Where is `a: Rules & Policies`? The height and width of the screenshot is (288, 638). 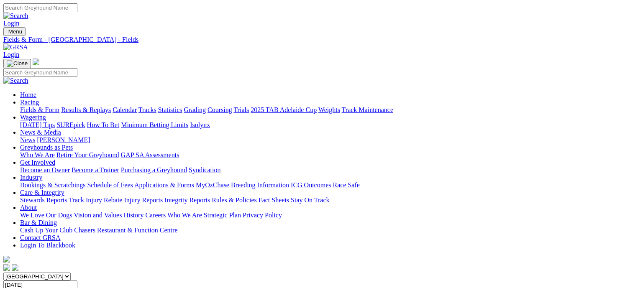
a: Rules & Policies is located at coordinates (234, 200).